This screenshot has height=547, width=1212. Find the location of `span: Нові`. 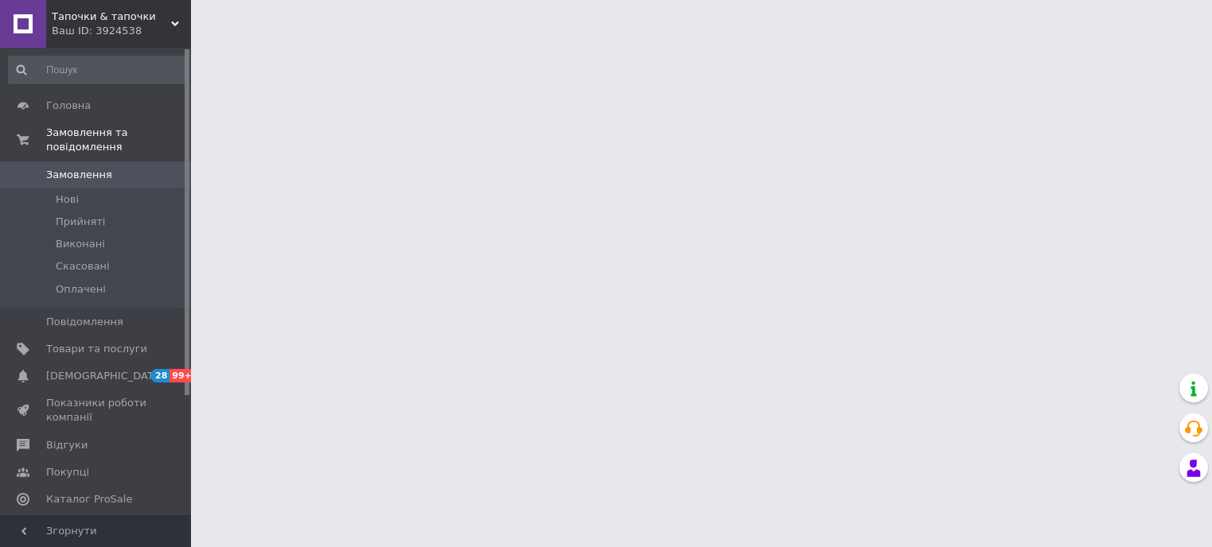

span: Нові is located at coordinates (67, 200).